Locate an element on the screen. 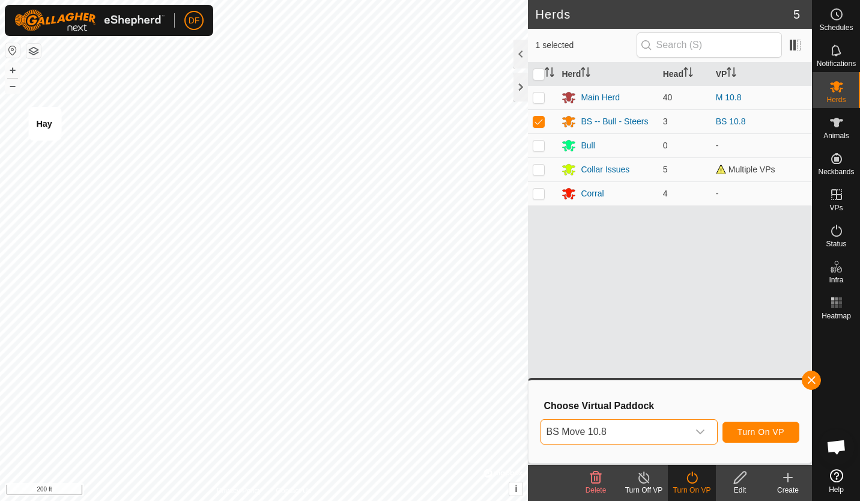 This screenshot has height=501, width=860. a: Privacy Policy is located at coordinates (239, 490).